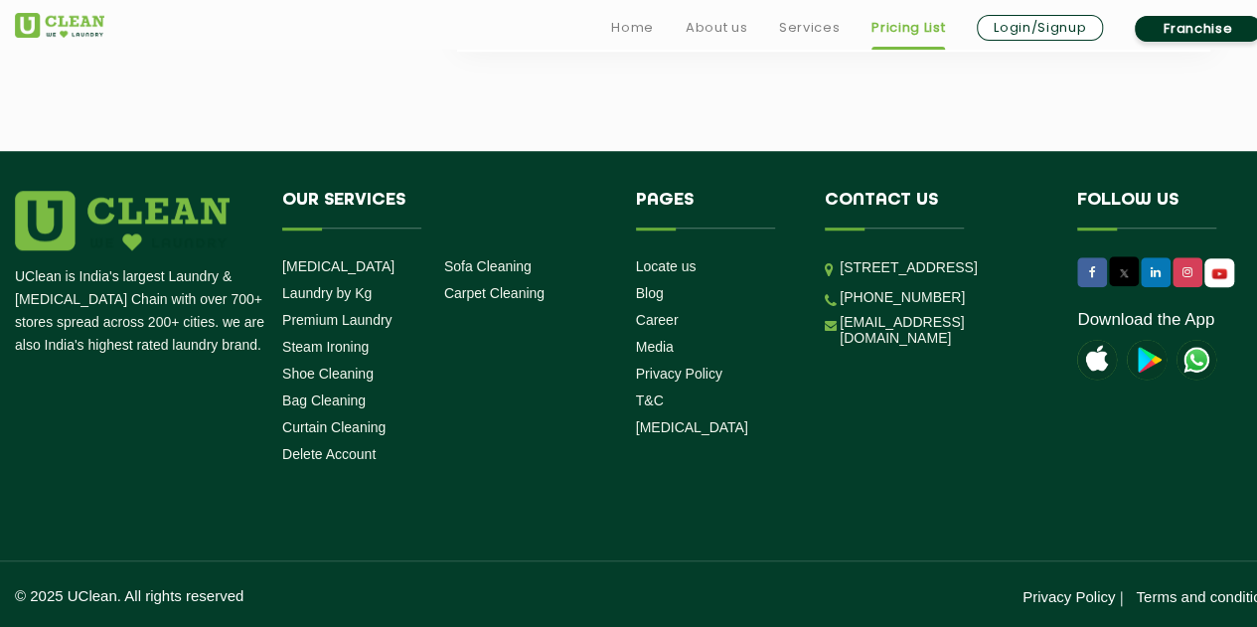  What do you see at coordinates (632, 28) in the screenshot?
I see `a: Home` at bounding box center [632, 28].